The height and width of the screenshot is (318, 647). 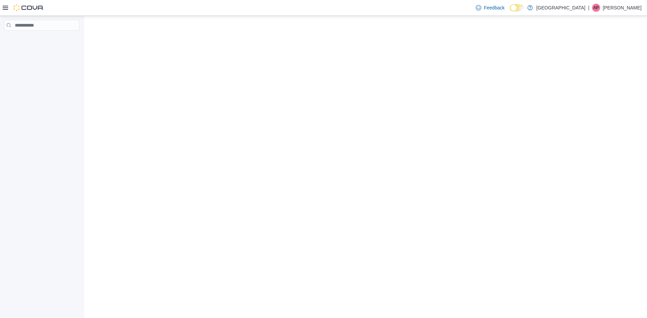 I want to click on img: Cova, so click(x=29, y=8).